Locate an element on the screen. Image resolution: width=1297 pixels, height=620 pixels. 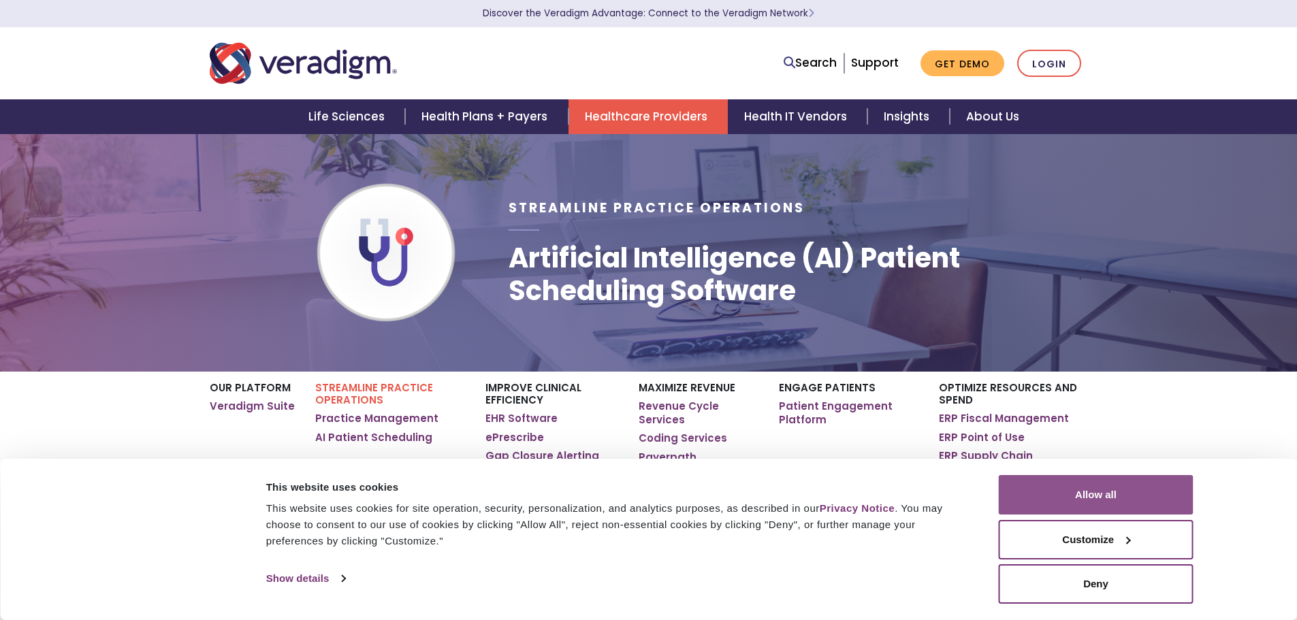
a: Patient Engagement Platform is located at coordinates (849, 413).